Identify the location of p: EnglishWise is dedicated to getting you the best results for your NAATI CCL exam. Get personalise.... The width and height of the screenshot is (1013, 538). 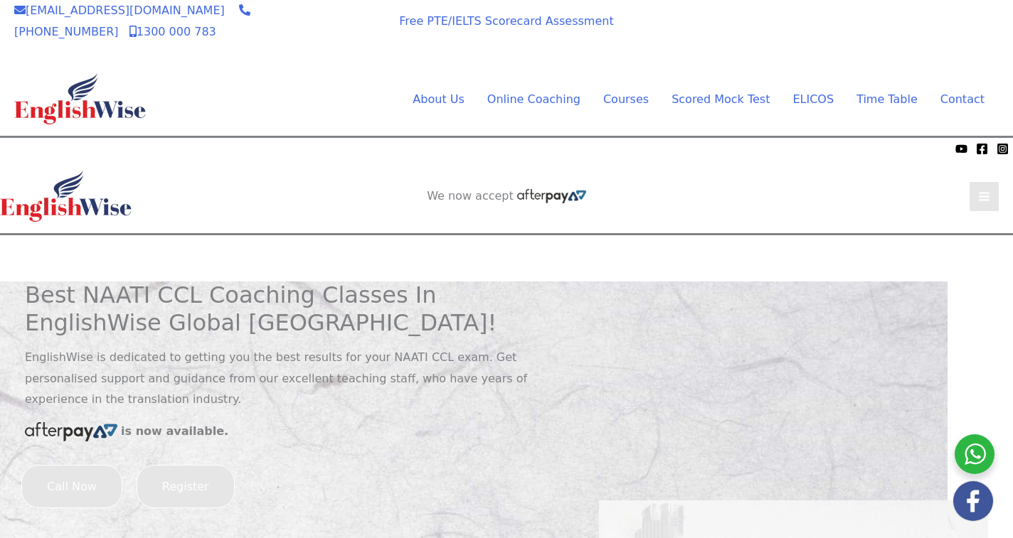
(301, 378).